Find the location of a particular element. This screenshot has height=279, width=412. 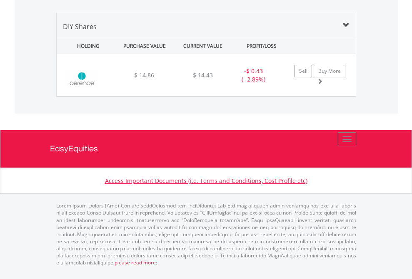

div: EasyEquities is located at coordinates (206, 149).